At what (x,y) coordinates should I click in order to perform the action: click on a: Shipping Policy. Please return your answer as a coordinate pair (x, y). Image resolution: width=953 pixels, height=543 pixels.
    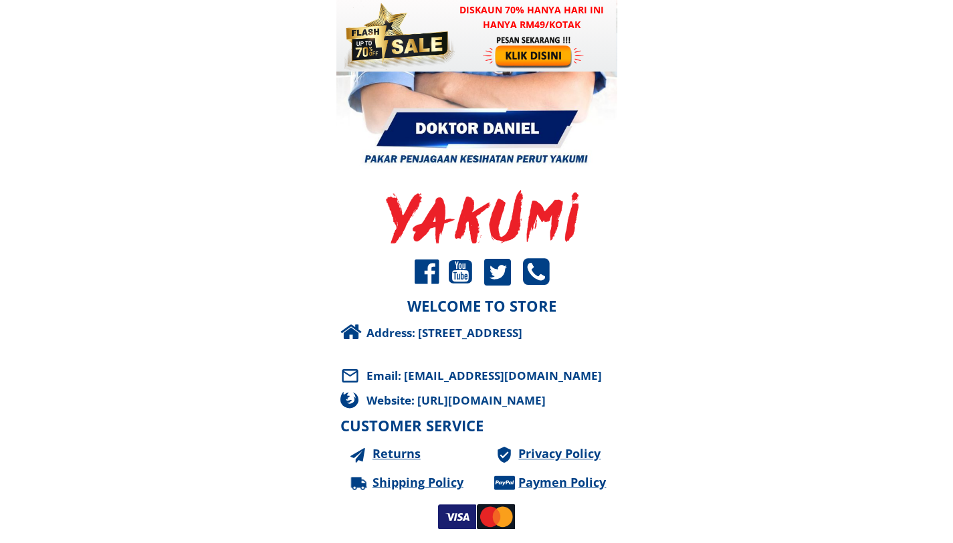
    Looking at the image, I should click on (427, 482).